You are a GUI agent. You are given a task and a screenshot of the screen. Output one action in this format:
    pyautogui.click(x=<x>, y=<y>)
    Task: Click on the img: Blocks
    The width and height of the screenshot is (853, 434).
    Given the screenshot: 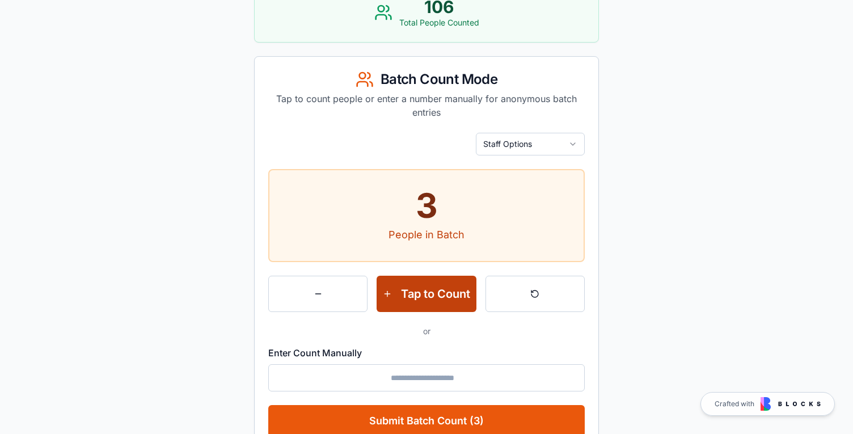 What is the action you would take?
    pyautogui.click(x=791, y=404)
    